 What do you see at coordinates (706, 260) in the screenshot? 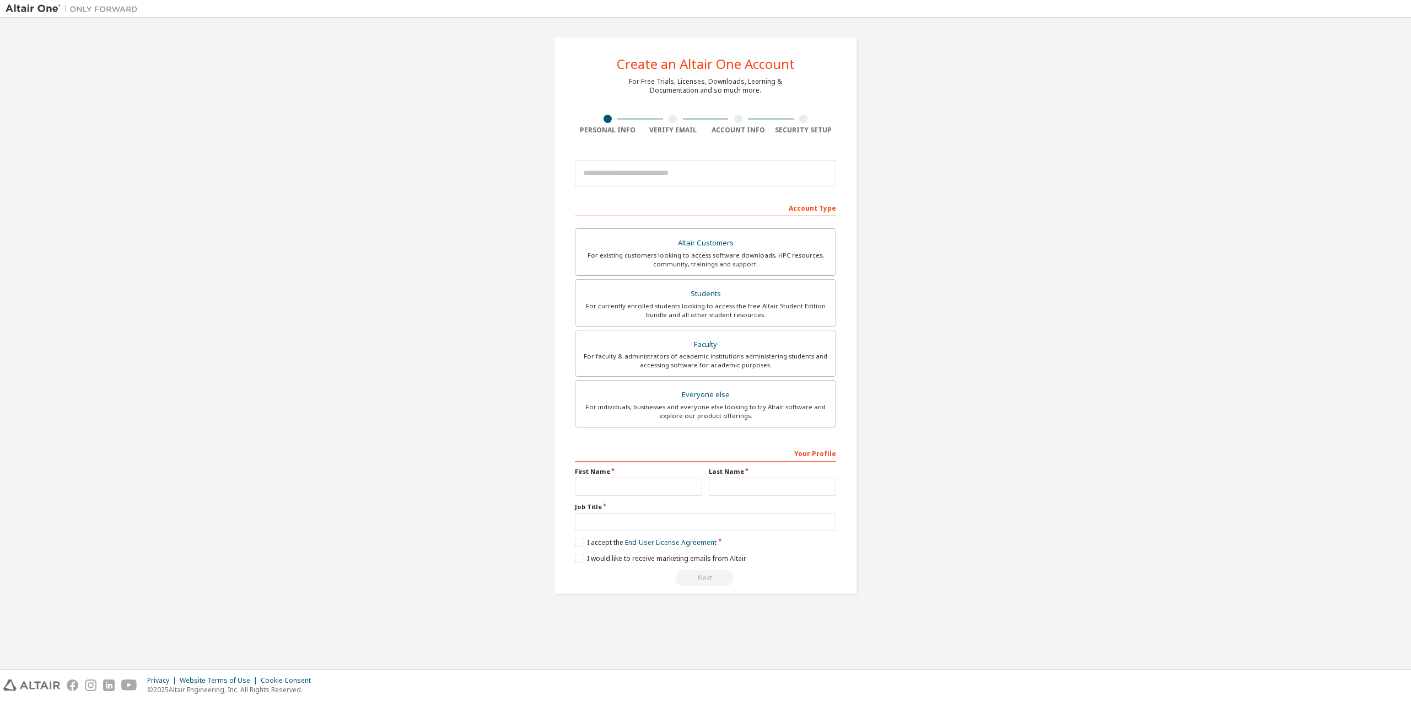
I see `div: For existing customers looking to access software downloads, HPC resources, community, trainings ...` at bounding box center [706, 260].